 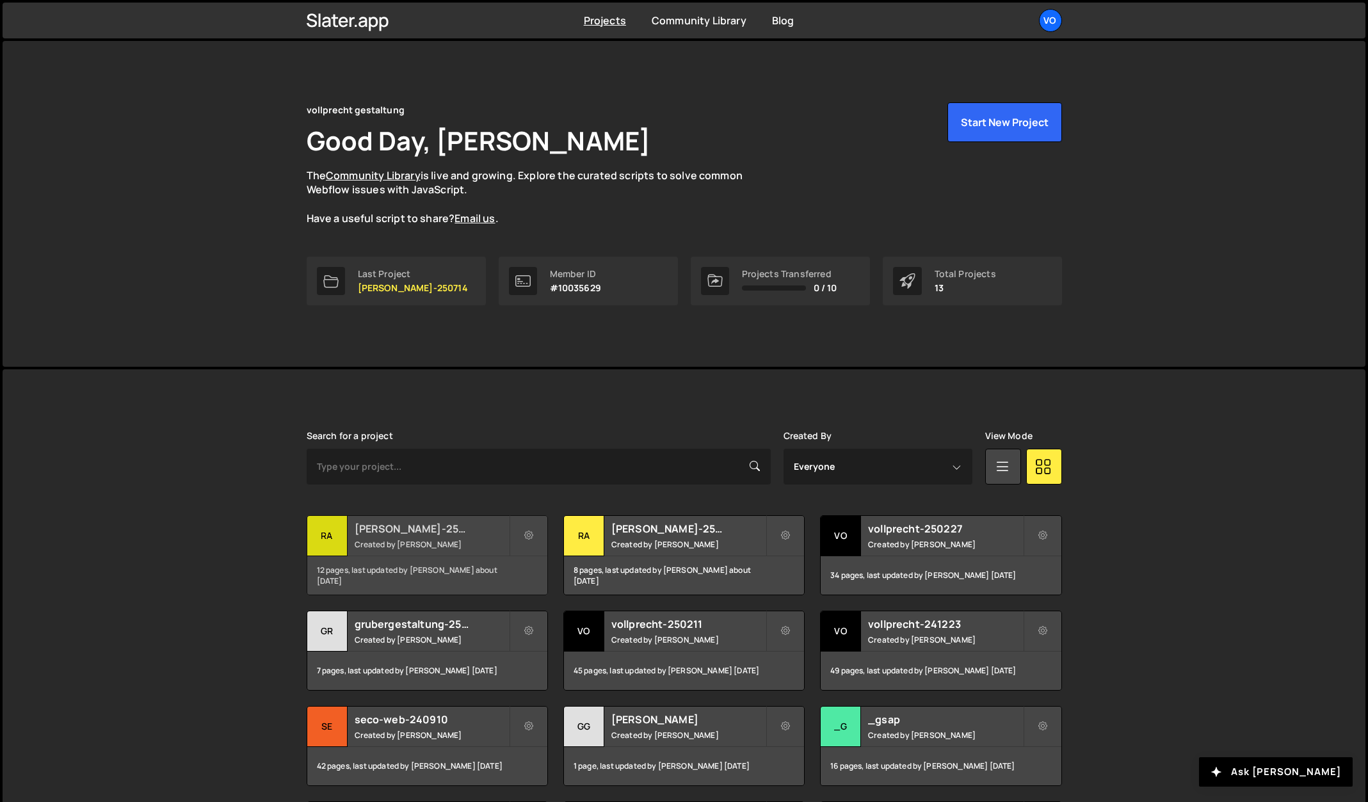 What do you see at coordinates (575, 288) in the screenshot?
I see `p: #10035629` at bounding box center [575, 288].